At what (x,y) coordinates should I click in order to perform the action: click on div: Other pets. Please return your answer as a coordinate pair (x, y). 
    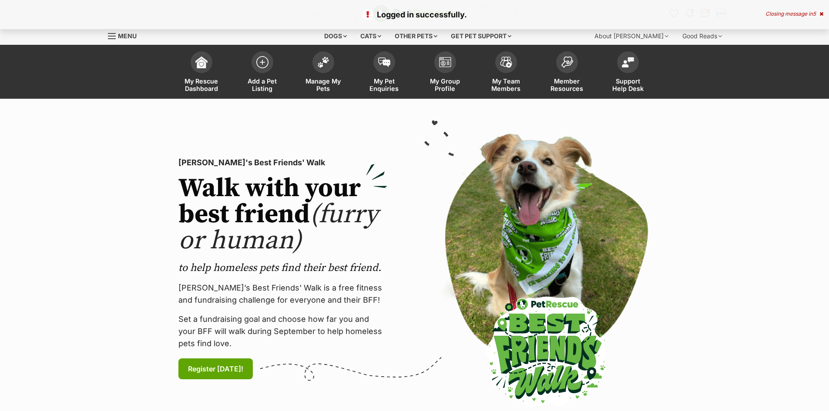
    Looking at the image, I should click on (416, 36).